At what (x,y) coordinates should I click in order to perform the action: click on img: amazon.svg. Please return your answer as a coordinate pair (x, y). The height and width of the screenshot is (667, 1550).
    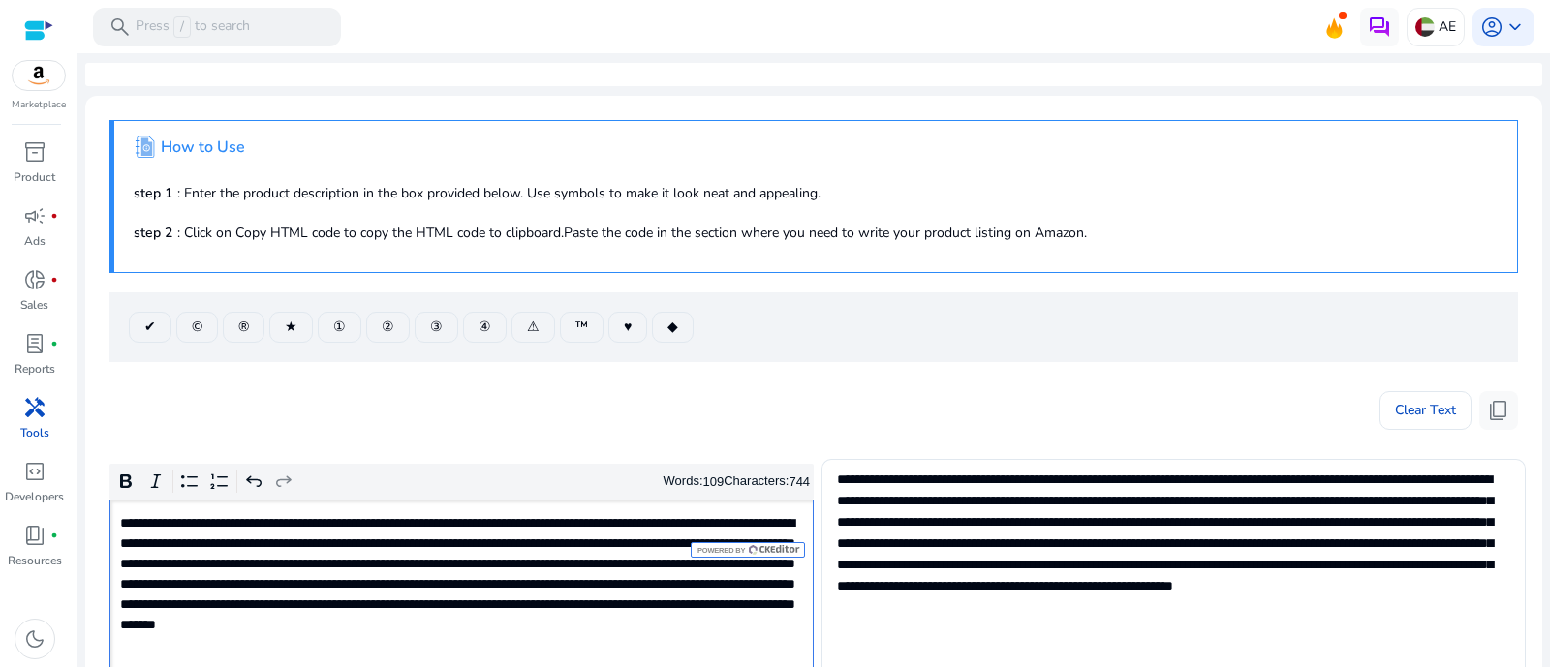
    Looking at the image, I should click on (39, 76).